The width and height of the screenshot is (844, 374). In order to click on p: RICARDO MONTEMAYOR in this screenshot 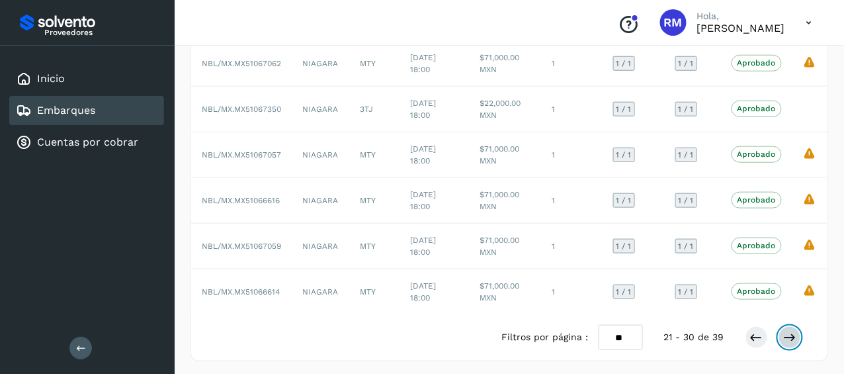, I will do `click(741, 28)`.